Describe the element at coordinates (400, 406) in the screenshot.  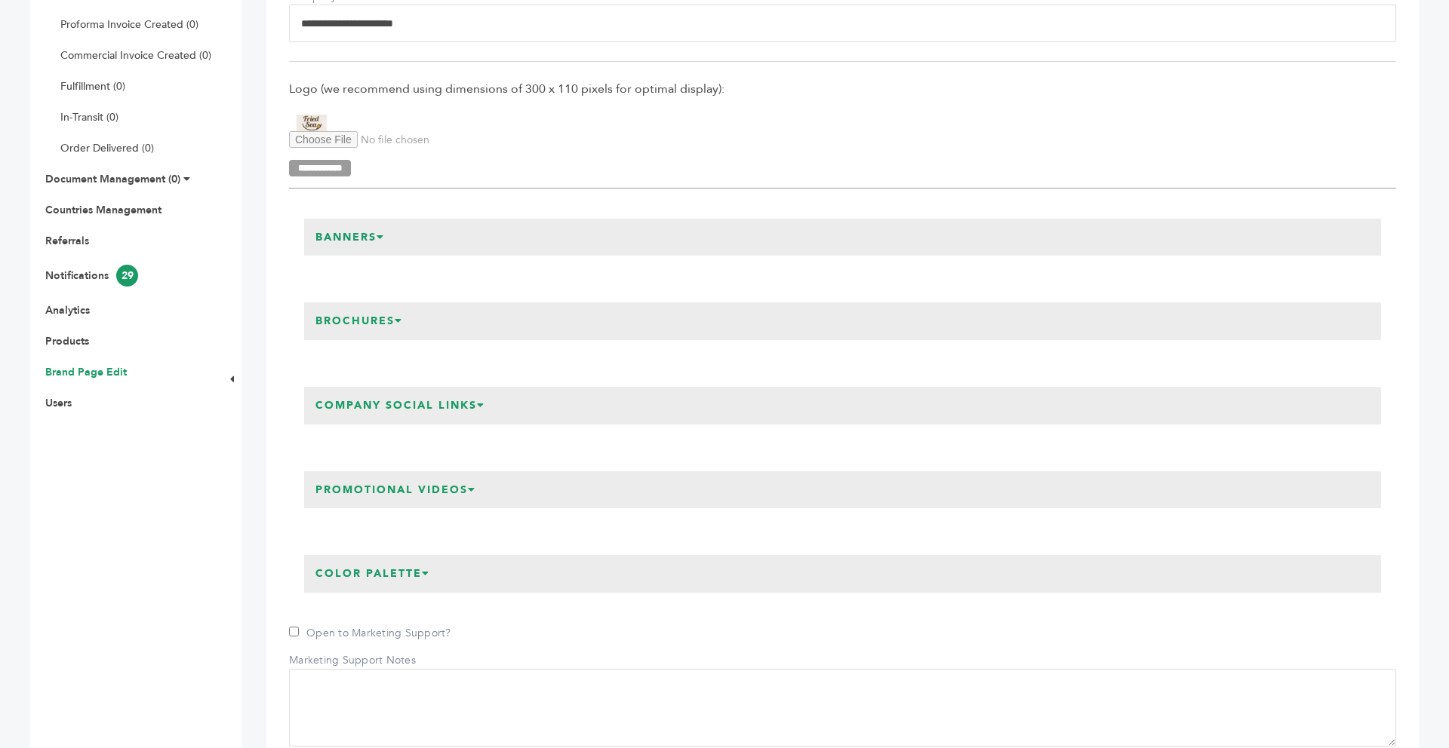
I see `h3: Company Social Links` at that location.